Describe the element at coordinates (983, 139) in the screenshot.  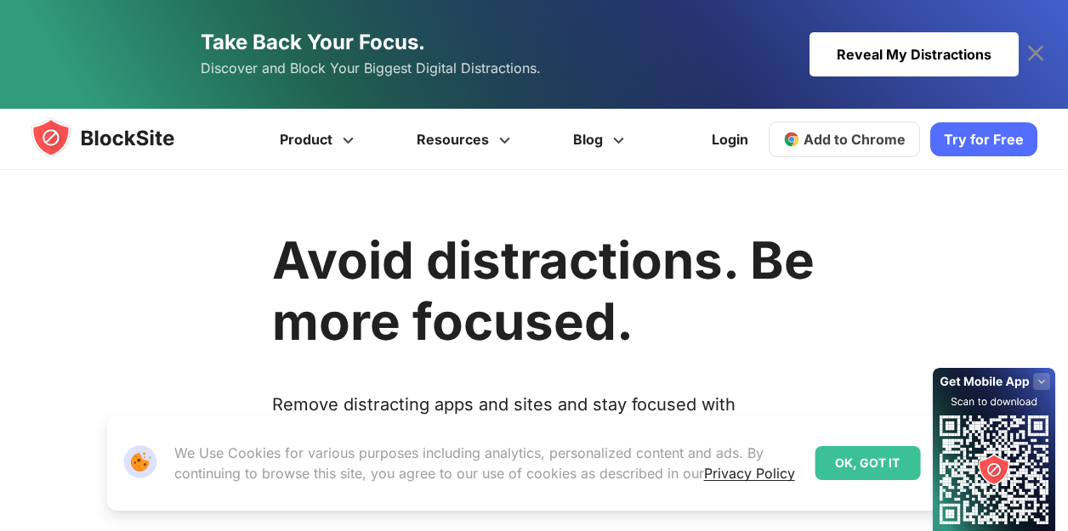
I see `a: Try for Free` at that location.